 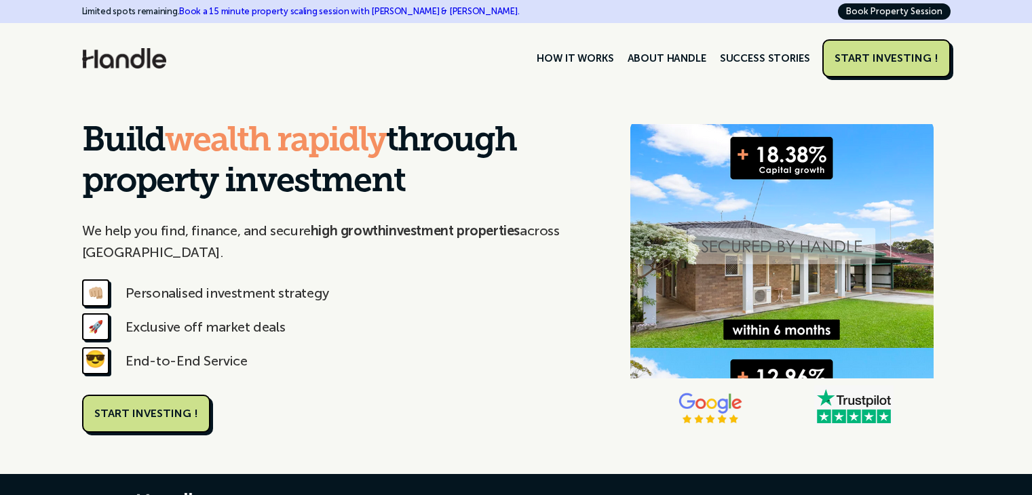 What do you see at coordinates (275, 142) in the screenshot?
I see `span: wealth rapidly` at bounding box center [275, 142].